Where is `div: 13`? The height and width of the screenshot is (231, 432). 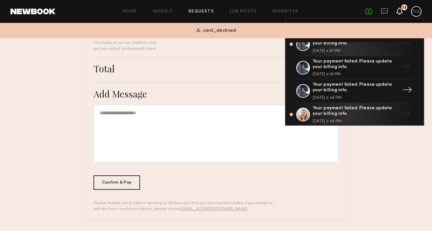
div: 13 is located at coordinates (404, 8).